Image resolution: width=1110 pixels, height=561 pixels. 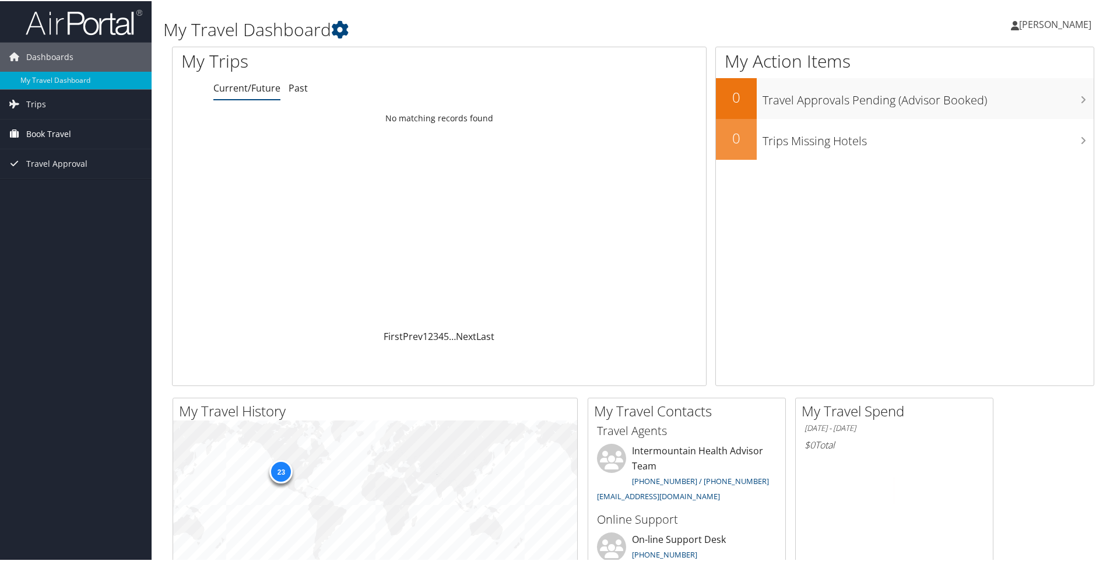 I want to click on h2: My Travel Spend, so click(x=898, y=410).